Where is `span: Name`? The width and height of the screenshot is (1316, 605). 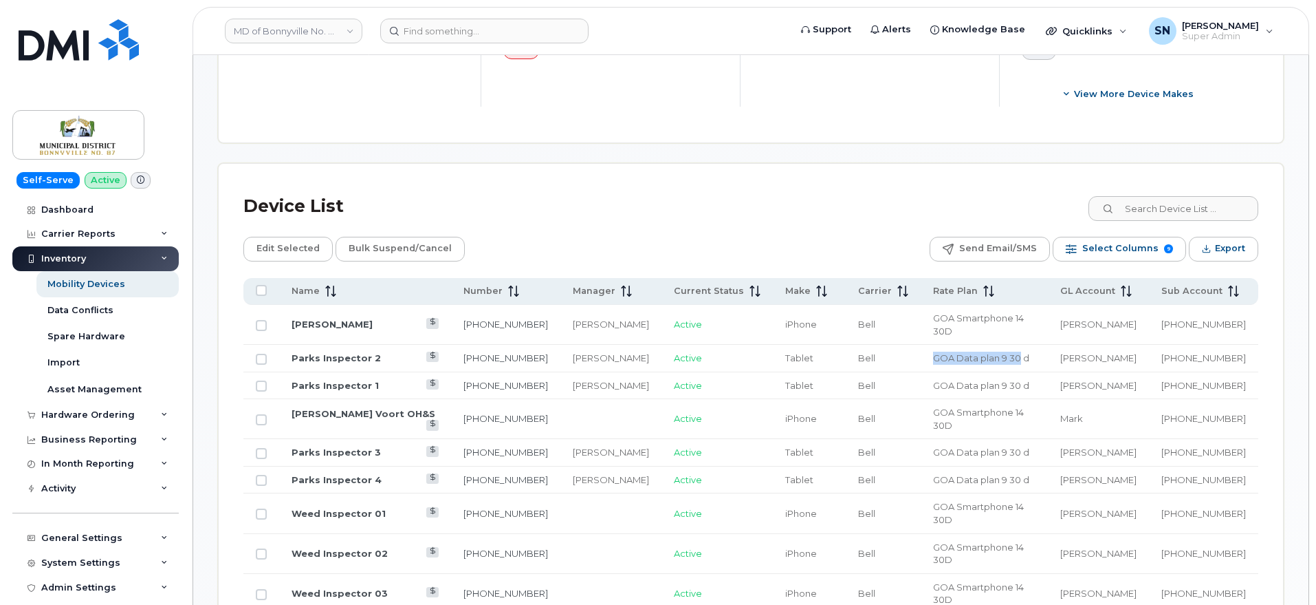
span: Name is located at coordinates (305, 291).